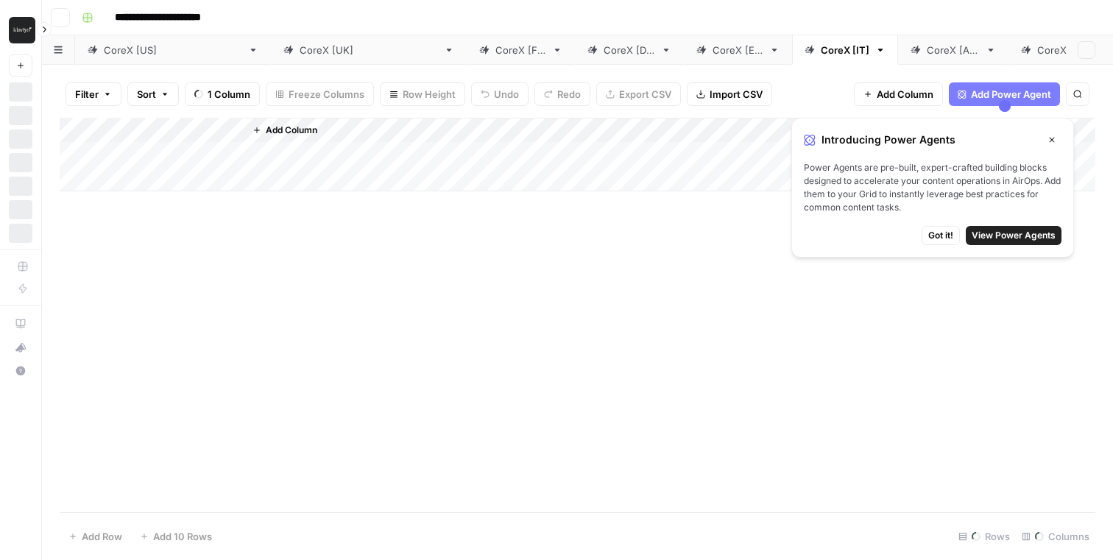 Image resolution: width=1113 pixels, height=560 pixels. Describe the element at coordinates (87, 94) in the screenshot. I see `span: Filter` at that location.